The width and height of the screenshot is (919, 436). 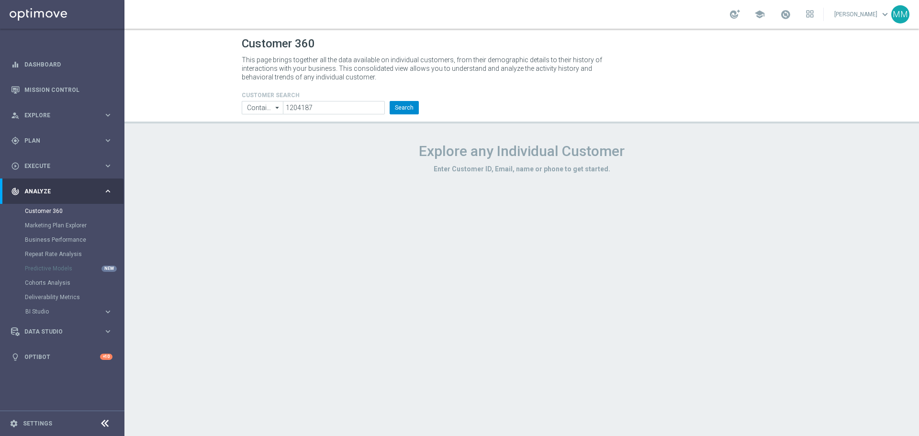 I want to click on div: Explore, so click(x=57, y=115).